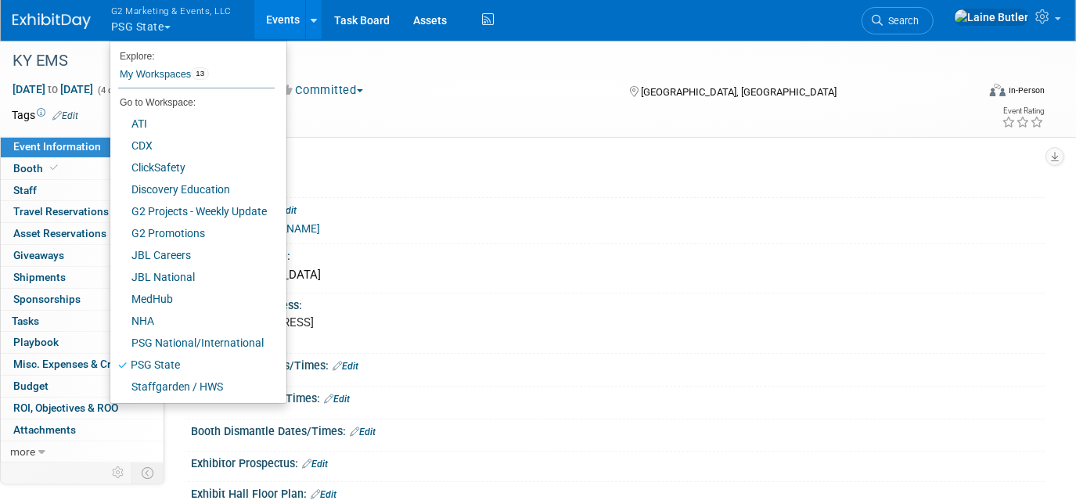 The width and height of the screenshot is (1076, 504). What do you see at coordinates (47, 299) in the screenshot?
I see `span: Sponsorships` at bounding box center [47, 299].